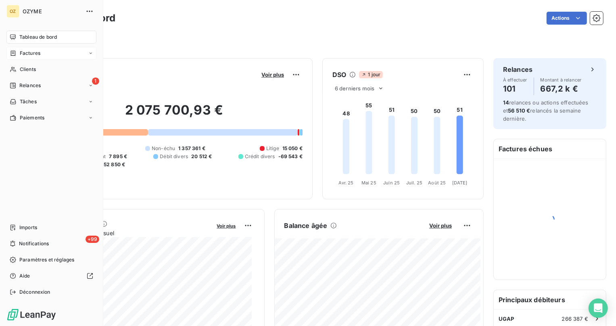  I want to click on span: À effectuer, so click(516, 80).